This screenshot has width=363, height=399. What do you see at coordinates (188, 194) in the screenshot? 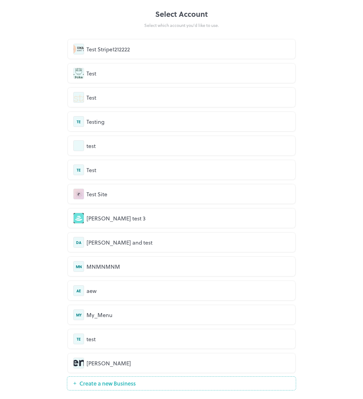
I see `div: Test Site` at bounding box center [188, 194].